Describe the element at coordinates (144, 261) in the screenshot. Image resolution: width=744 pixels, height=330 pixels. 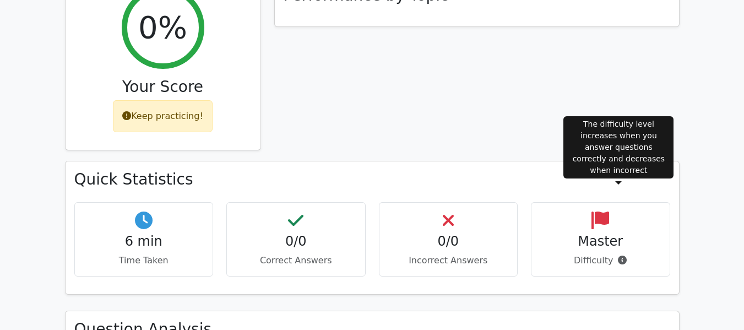
I see `p: Time Taken` at that location.